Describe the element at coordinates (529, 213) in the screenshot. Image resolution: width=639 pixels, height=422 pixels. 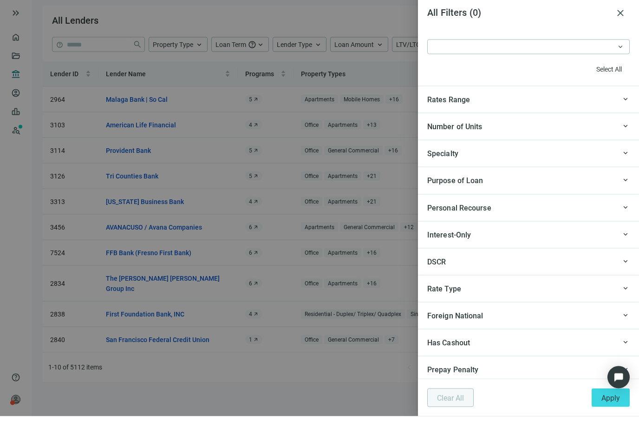
I see `div: keyboard_arrow_upPersonal Recourse` at that location.